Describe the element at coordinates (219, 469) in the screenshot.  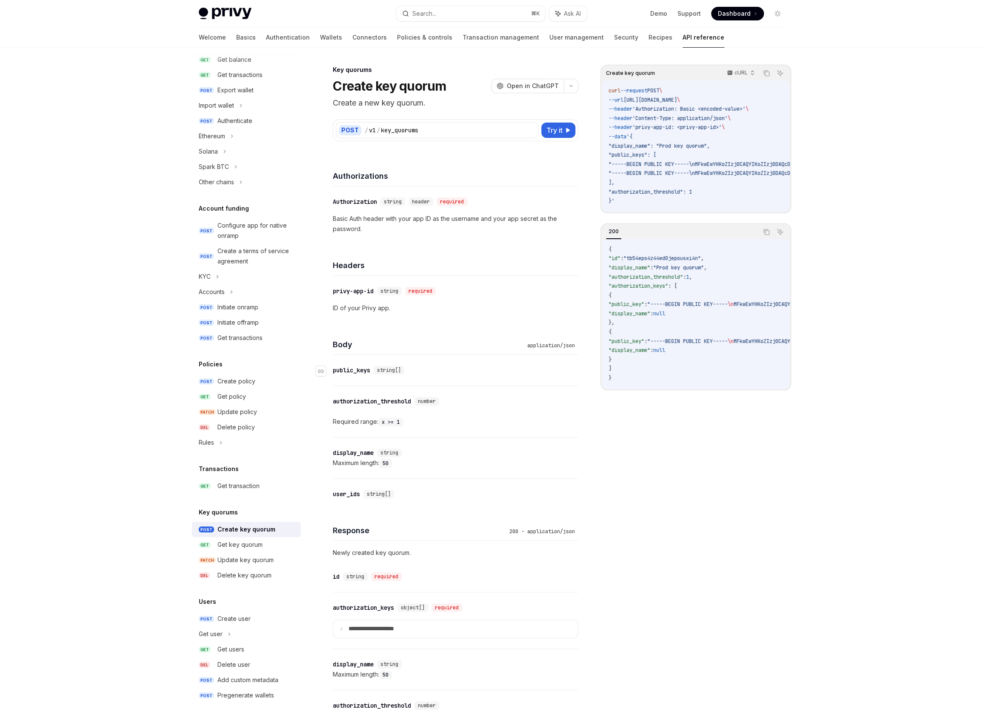
I see `h5: Transactions` at that location.